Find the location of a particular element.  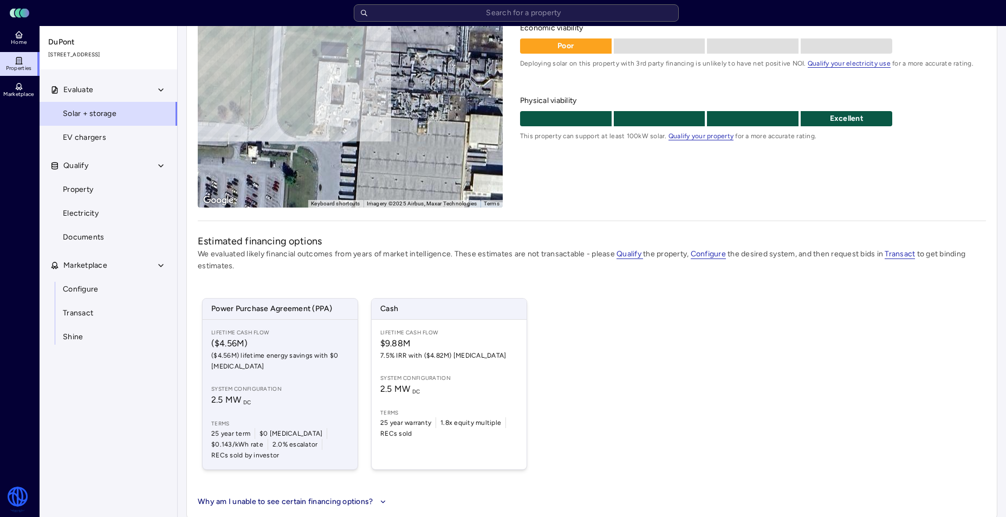

a: Electricity is located at coordinates (108, 213).